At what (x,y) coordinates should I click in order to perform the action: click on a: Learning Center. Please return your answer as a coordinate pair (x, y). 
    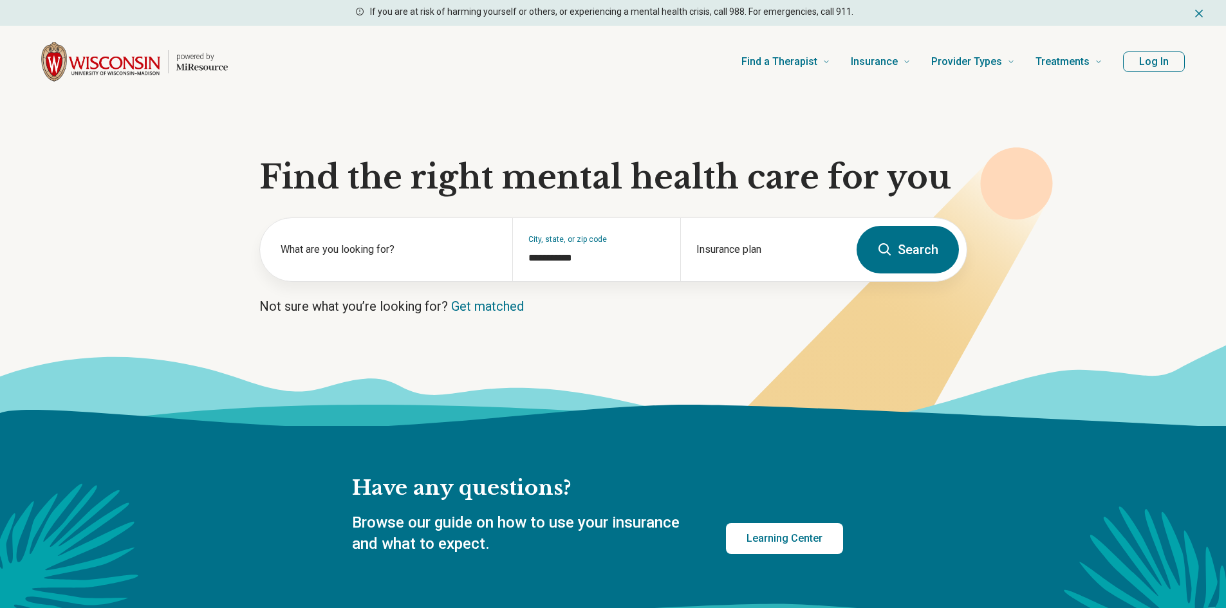
    Looking at the image, I should click on (784, 539).